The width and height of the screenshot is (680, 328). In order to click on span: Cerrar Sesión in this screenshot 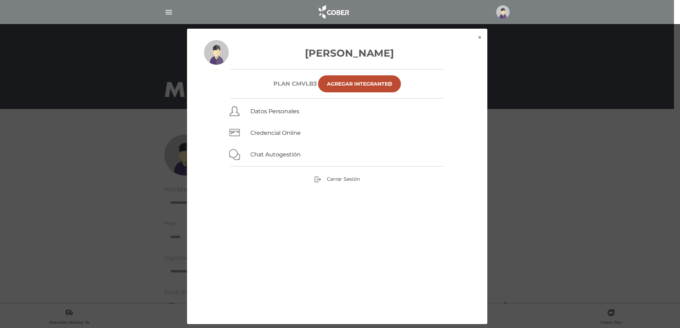, I will do `click(343, 179)`.